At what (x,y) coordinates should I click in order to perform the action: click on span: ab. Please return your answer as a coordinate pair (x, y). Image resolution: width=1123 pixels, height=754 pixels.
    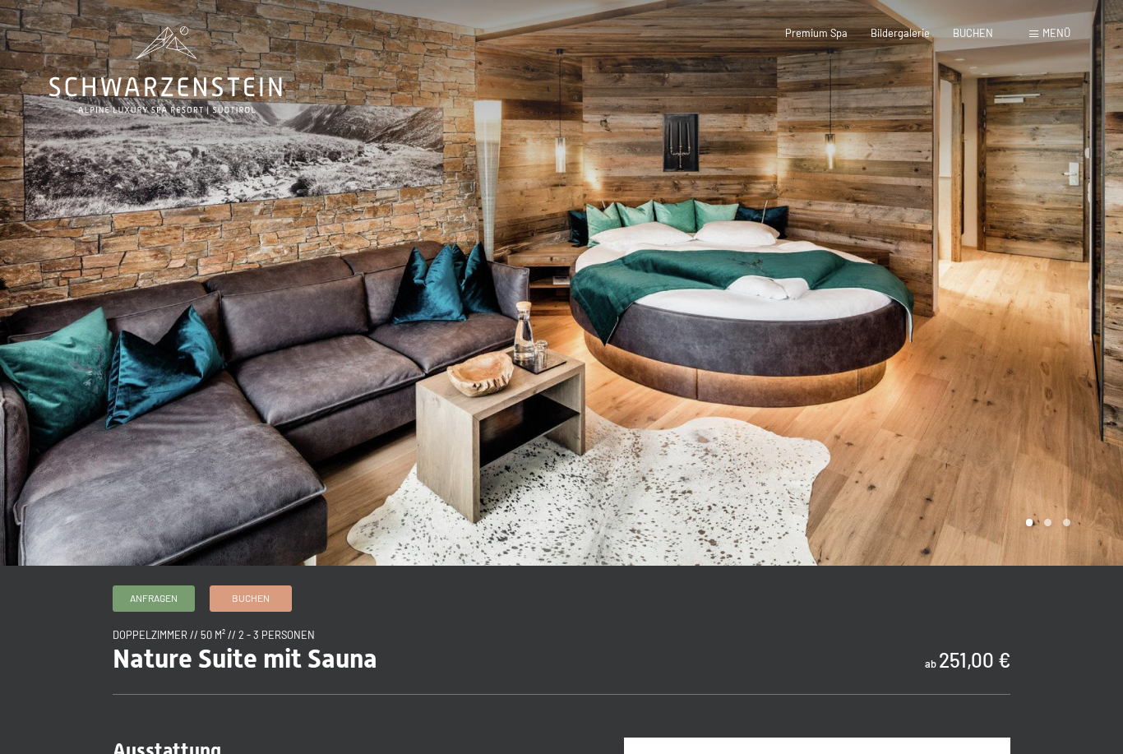
    Looking at the image, I should click on (931, 663).